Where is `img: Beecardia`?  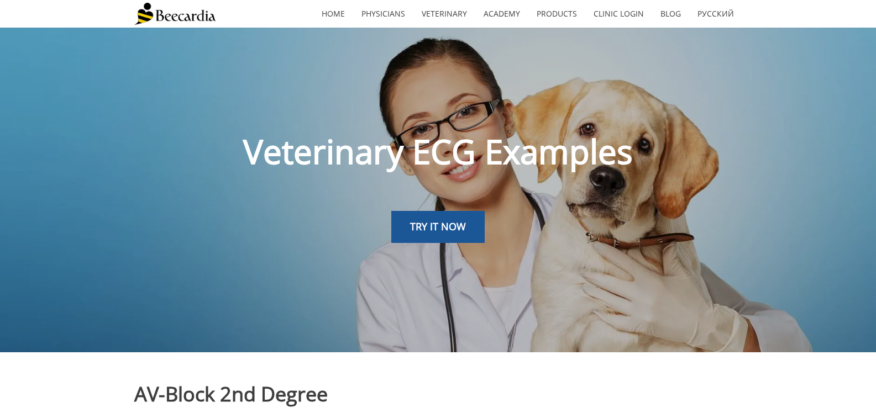 img: Beecardia is located at coordinates (175, 14).